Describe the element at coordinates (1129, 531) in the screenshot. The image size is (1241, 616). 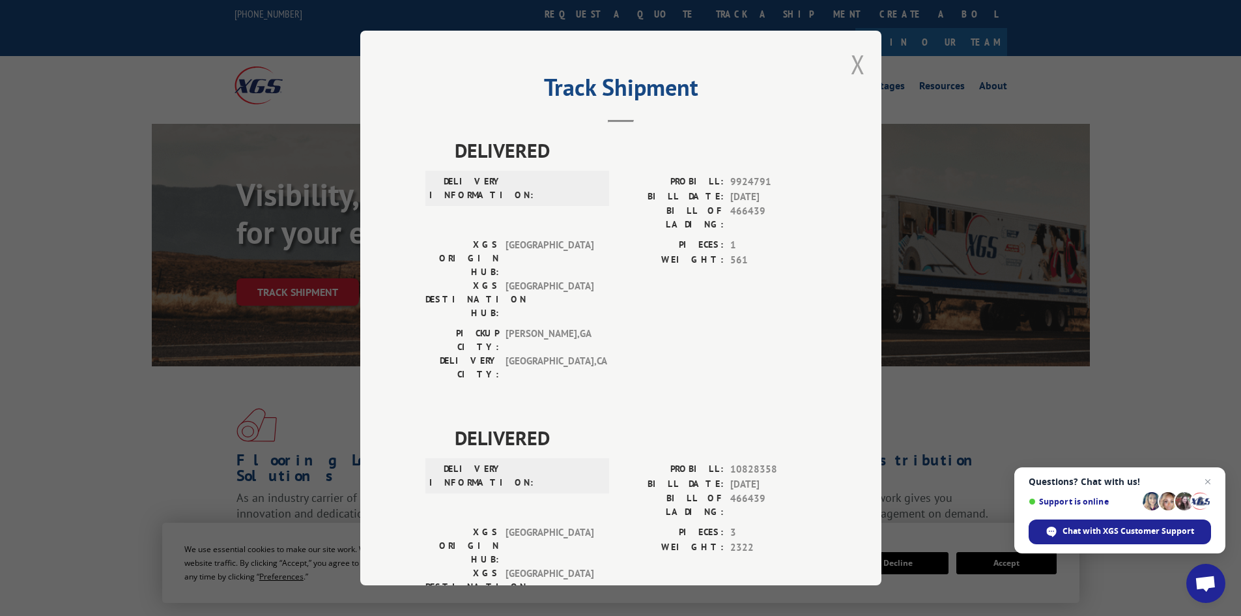
I see `span: Chat with XGS Customer Support` at that location.